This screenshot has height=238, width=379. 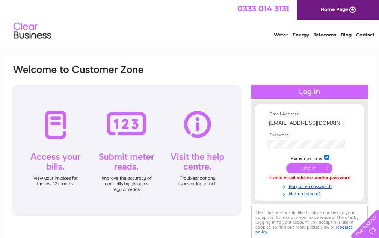 I want to click on a: cookies policy, so click(x=304, y=229).